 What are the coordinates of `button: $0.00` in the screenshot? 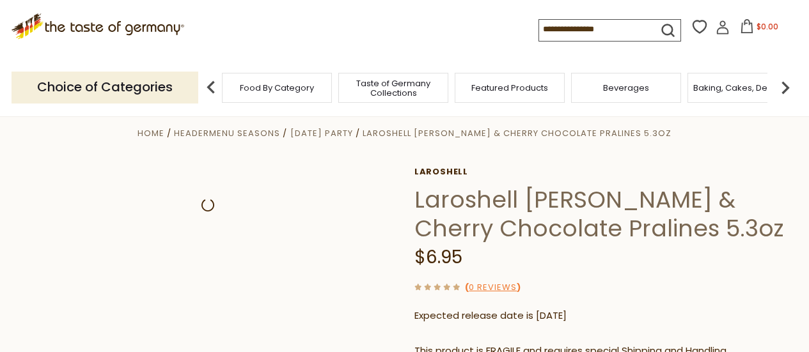 It's located at (759, 29).